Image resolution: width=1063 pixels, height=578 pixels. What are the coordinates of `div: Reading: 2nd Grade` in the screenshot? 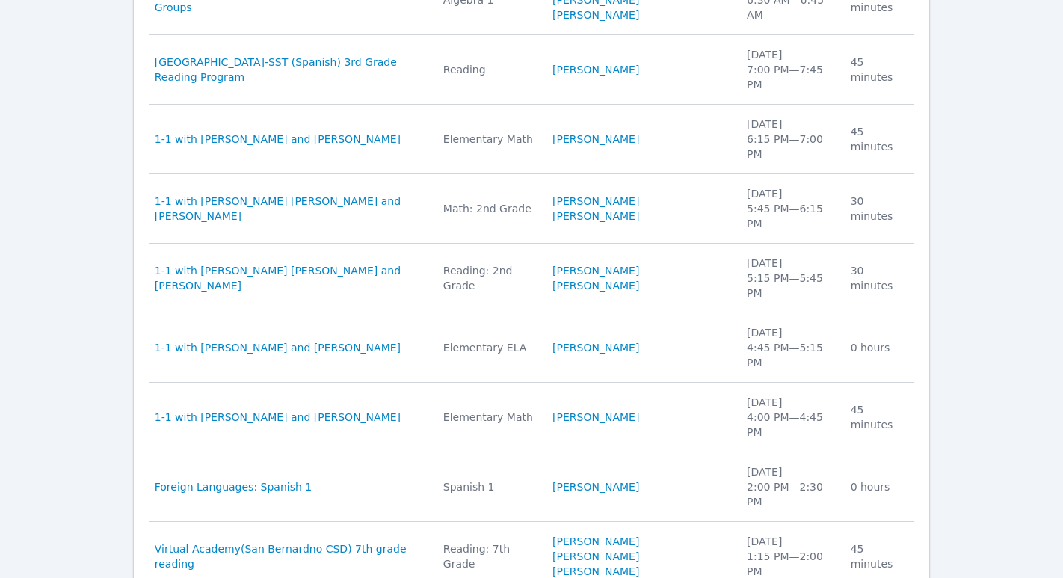 It's located at (489, 278).